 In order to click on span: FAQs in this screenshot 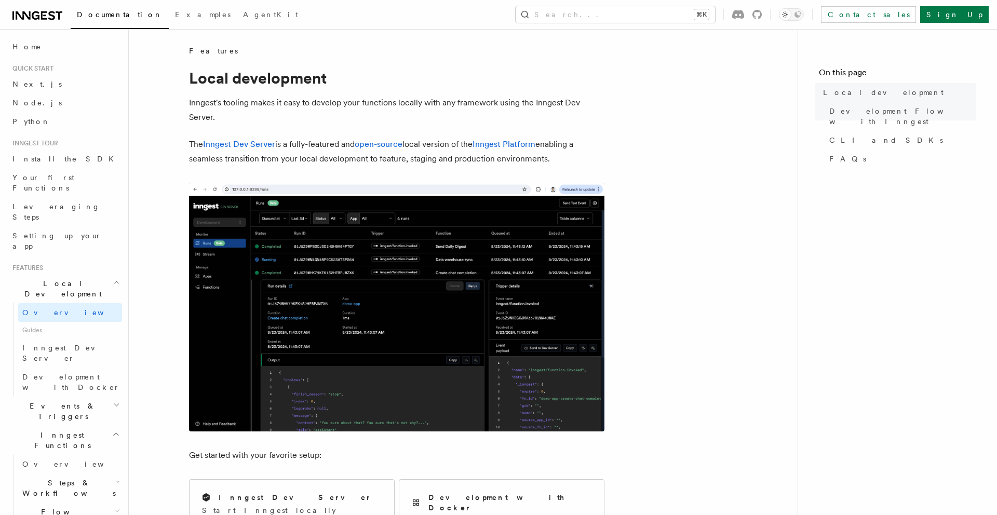, I will do `click(847, 159)`.